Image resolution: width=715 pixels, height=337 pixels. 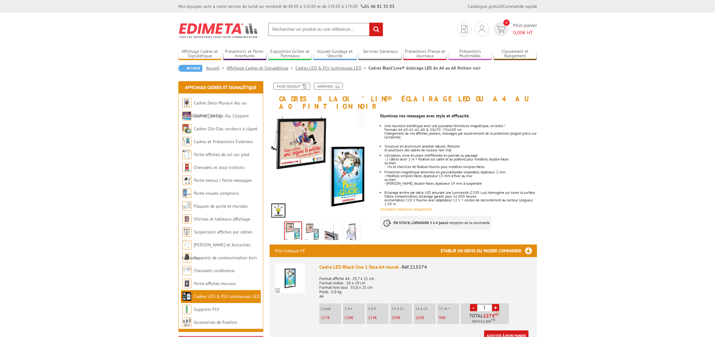 I want to click on input: Rechercher un produit ou une référence..., so click(x=325, y=29).